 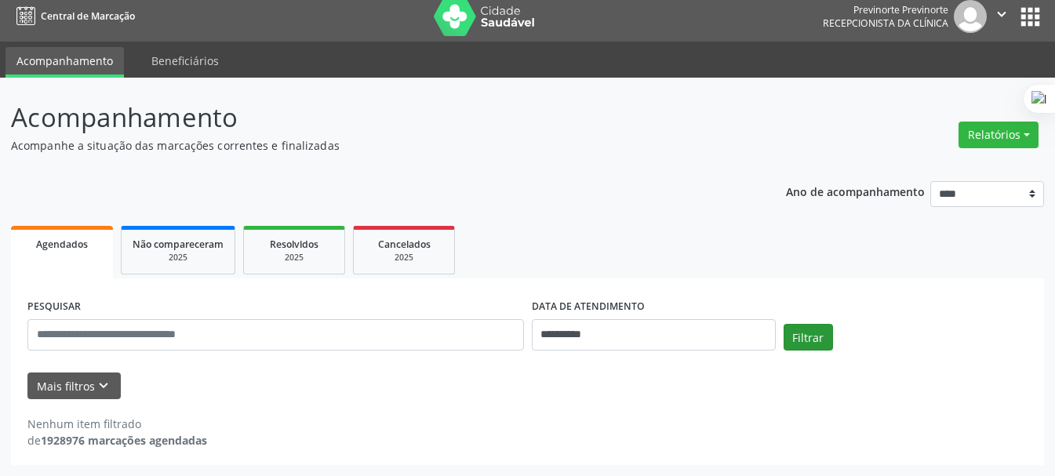 What do you see at coordinates (64, 62) in the screenshot?
I see `a: Acompanhamento` at bounding box center [64, 62].